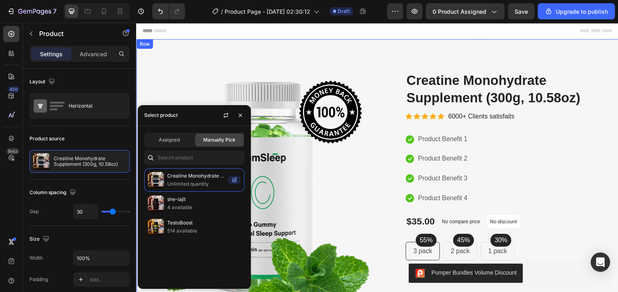 Image resolution: width=618 pixels, height=292 pixels. I want to click on div: Select product, so click(161, 115).